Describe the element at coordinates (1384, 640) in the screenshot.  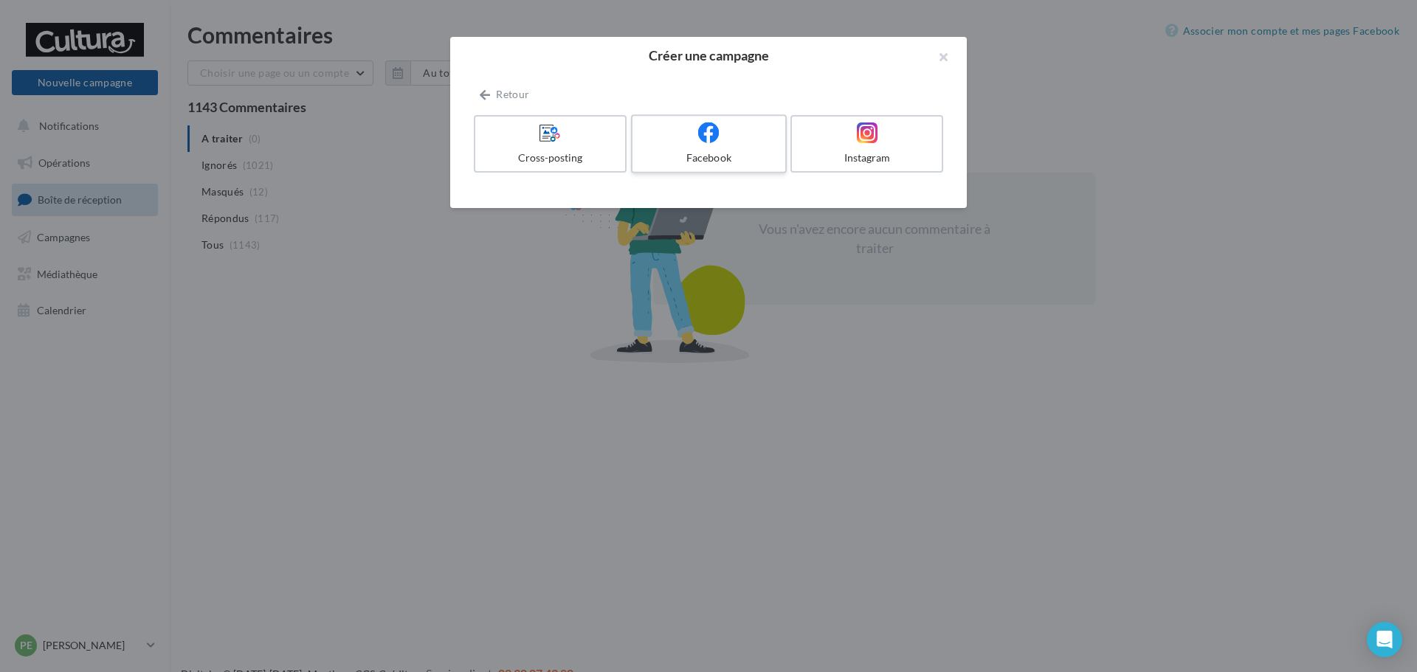
I see `div: Open Intercom Messenger` at that location.